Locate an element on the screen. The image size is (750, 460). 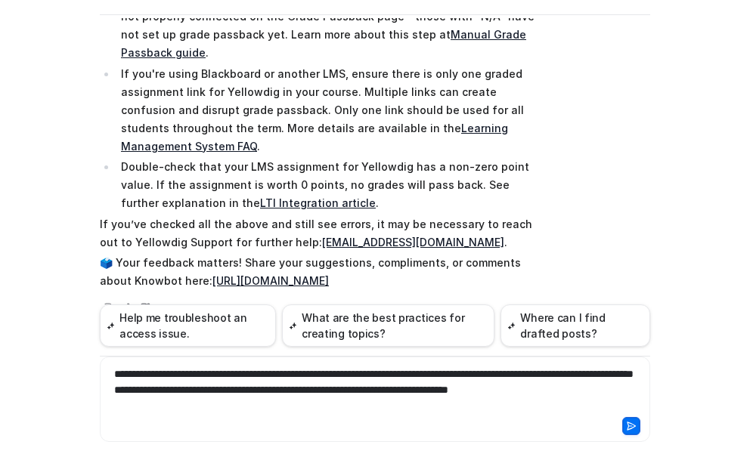
button: Help me troubleshoot an access issue. is located at coordinates (187, 326).